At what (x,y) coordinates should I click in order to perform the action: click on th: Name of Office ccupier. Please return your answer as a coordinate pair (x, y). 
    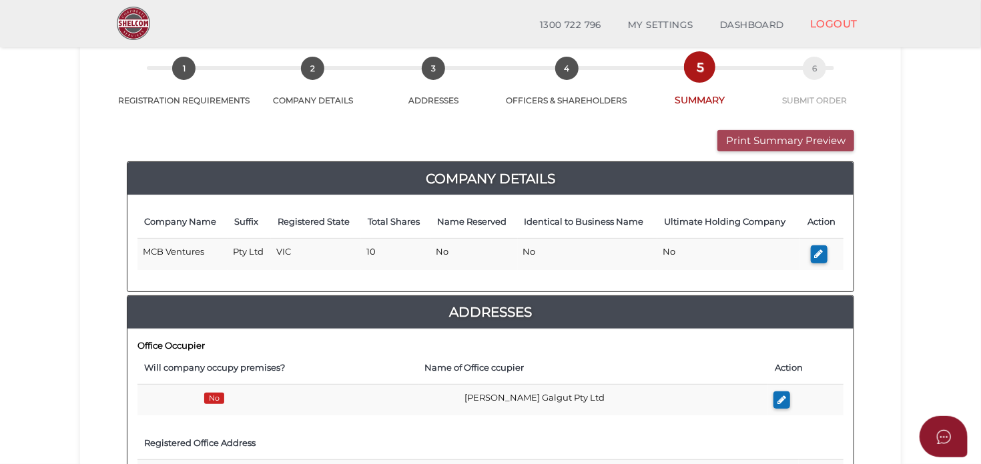
    Looking at the image, I should click on (593, 368).